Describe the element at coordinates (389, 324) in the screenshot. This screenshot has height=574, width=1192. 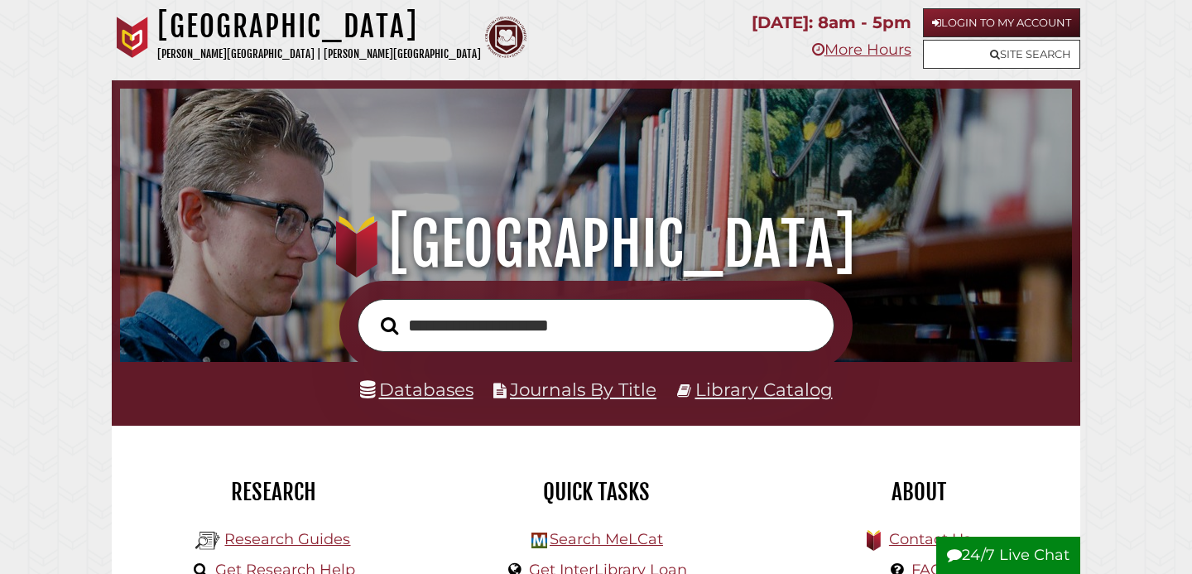
I see `i: Search` at that location.